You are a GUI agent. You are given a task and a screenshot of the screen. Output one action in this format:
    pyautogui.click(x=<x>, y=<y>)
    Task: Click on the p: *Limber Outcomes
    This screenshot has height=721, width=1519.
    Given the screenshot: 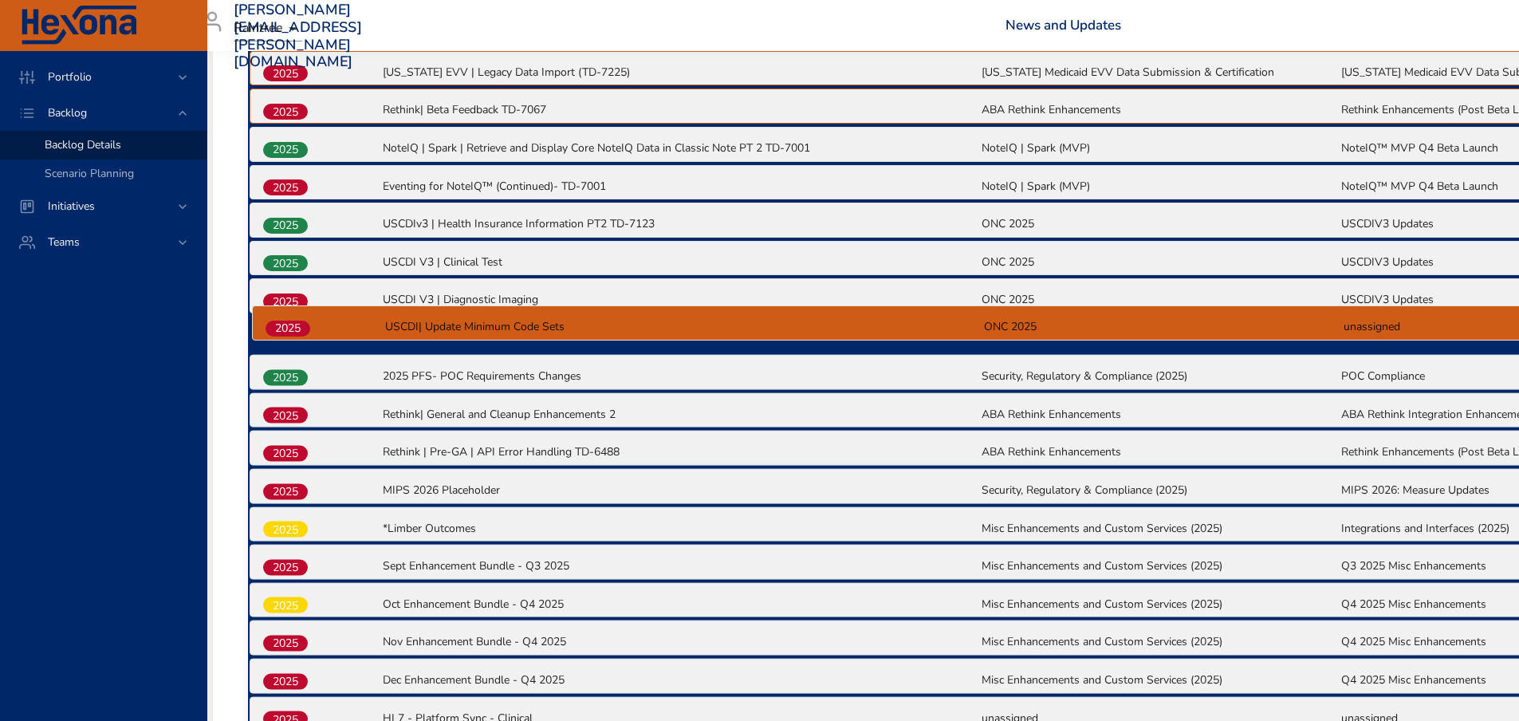 What is the action you would take?
    pyautogui.click(x=680, y=528)
    